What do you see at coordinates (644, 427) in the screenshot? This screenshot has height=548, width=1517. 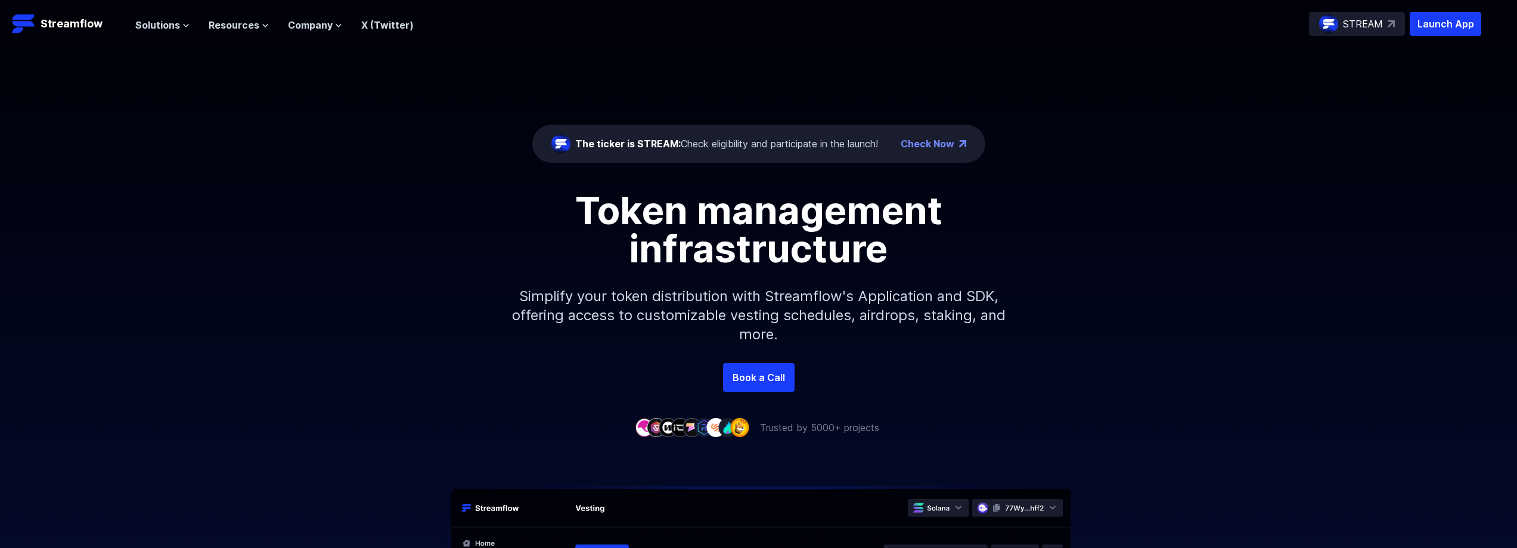 I see `img: company-1` at bounding box center [644, 427].